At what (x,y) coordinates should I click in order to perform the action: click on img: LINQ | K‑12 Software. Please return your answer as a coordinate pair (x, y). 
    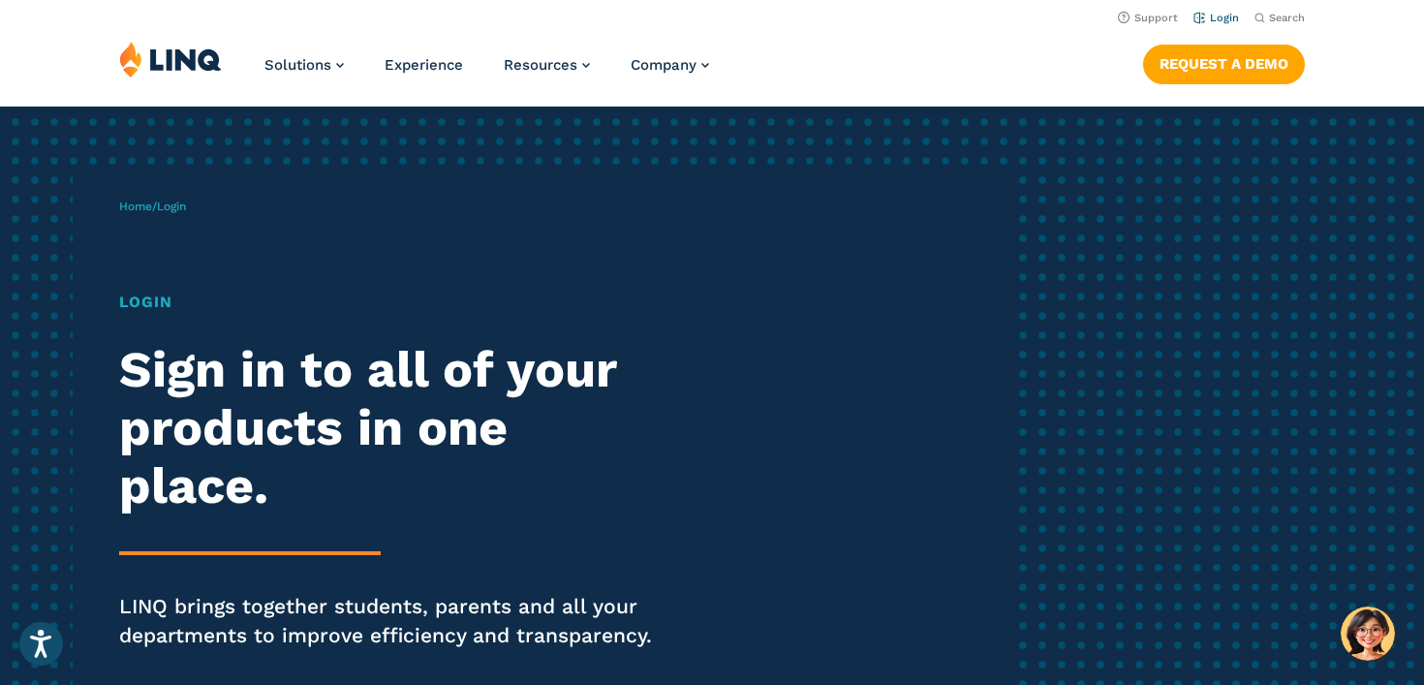
    Looking at the image, I should click on (171, 59).